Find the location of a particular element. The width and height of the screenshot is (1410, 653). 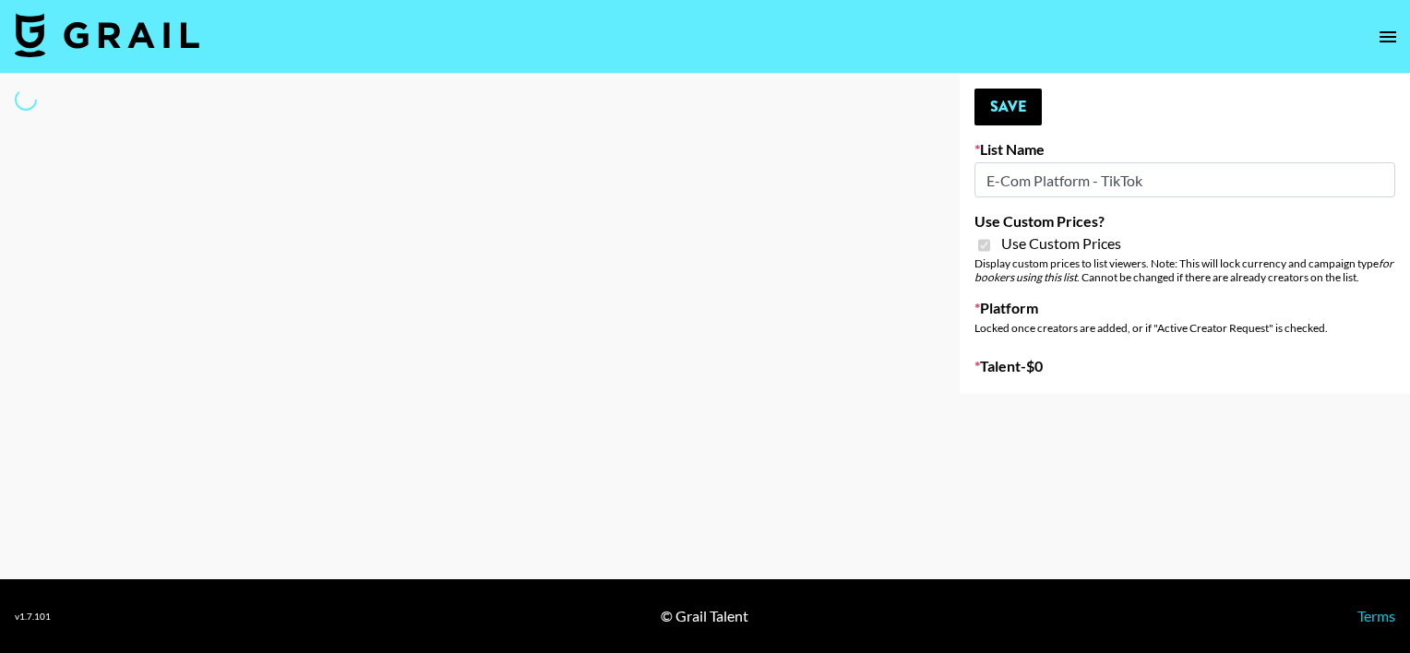

div: Display custom prices to list viewers. Note: This will lock currency and campaign type . Cannot b... is located at coordinates (1185, 270).